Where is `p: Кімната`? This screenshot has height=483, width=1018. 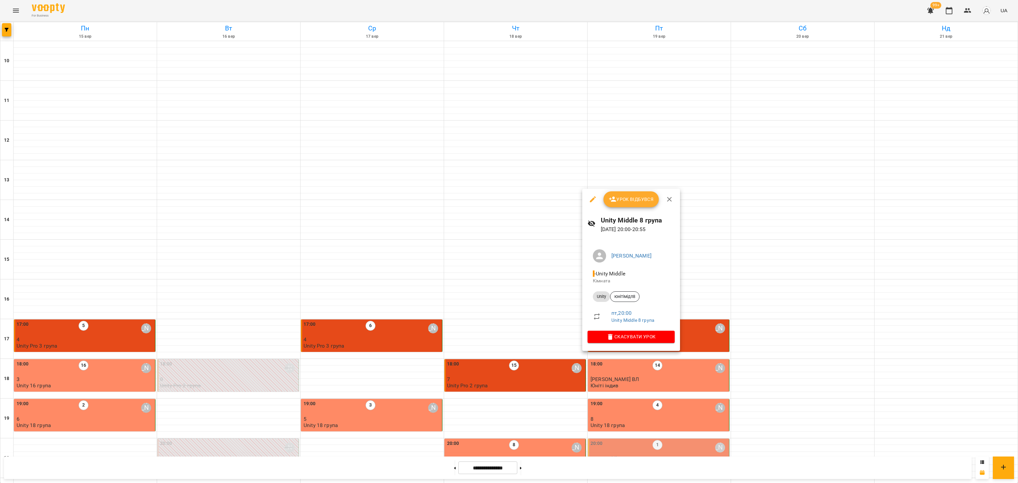
p: Кімната is located at coordinates (631, 281).